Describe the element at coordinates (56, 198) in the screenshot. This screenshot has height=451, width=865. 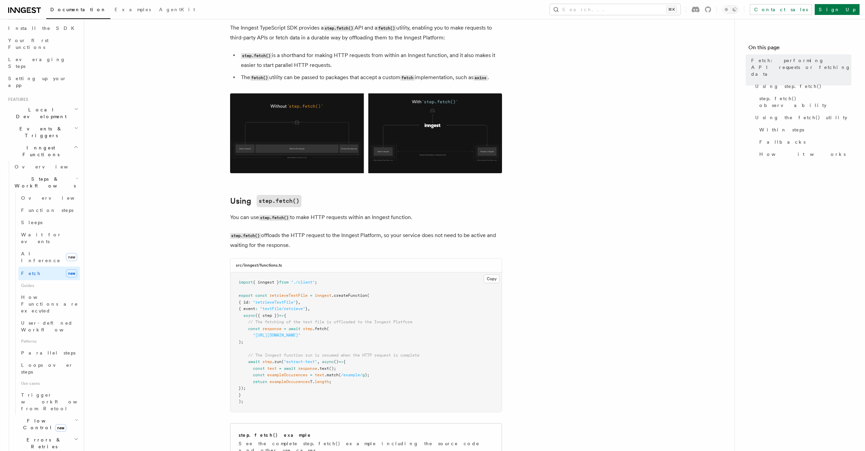
I see `span: Overview` at that location.